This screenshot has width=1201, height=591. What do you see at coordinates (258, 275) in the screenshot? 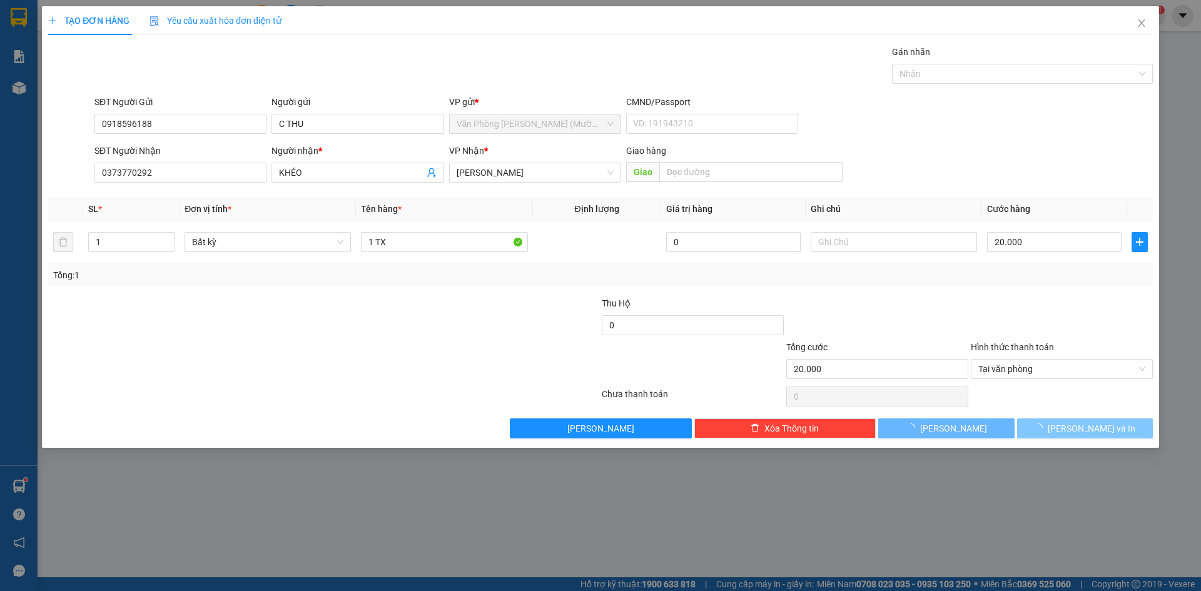
I see `div: Tổng: 1` at bounding box center [258, 275].